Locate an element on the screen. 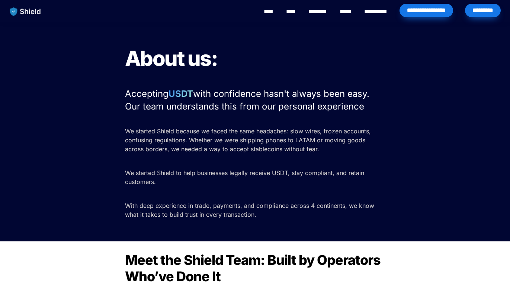 The width and height of the screenshot is (510, 298). strong: USDT is located at coordinates (181, 93).